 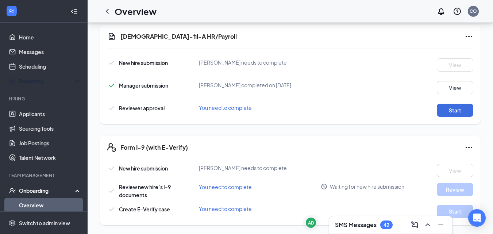 What do you see at coordinates (428, 225) in the screenshot?
I see `svg: ChevronUp` at bounding box center [428, 225].